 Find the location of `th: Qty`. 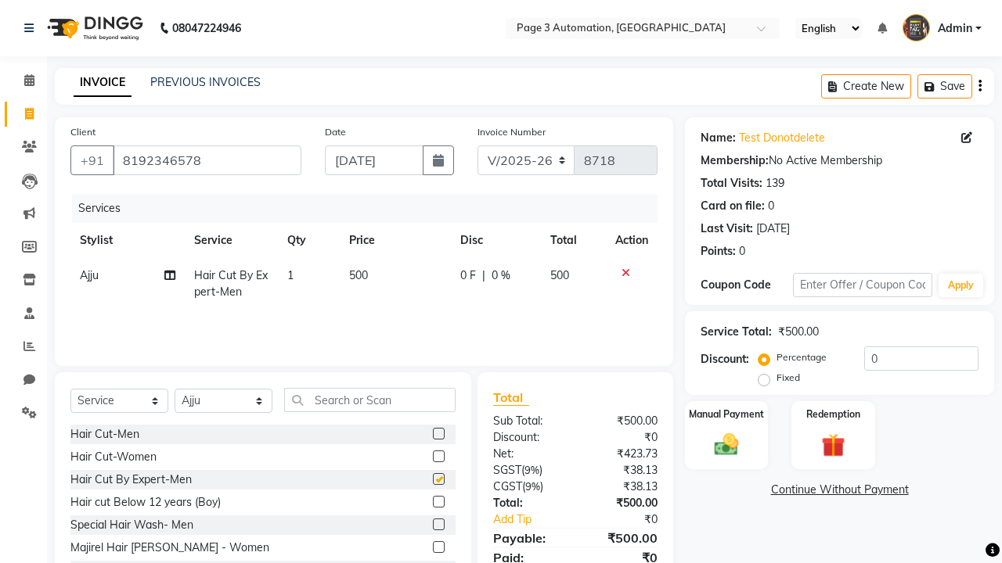

th: Qty is located at coordinates (308, 240).